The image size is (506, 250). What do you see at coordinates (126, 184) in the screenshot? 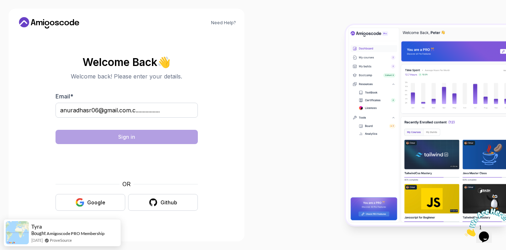
I see `p: OR` at bounding box center [126, 184].